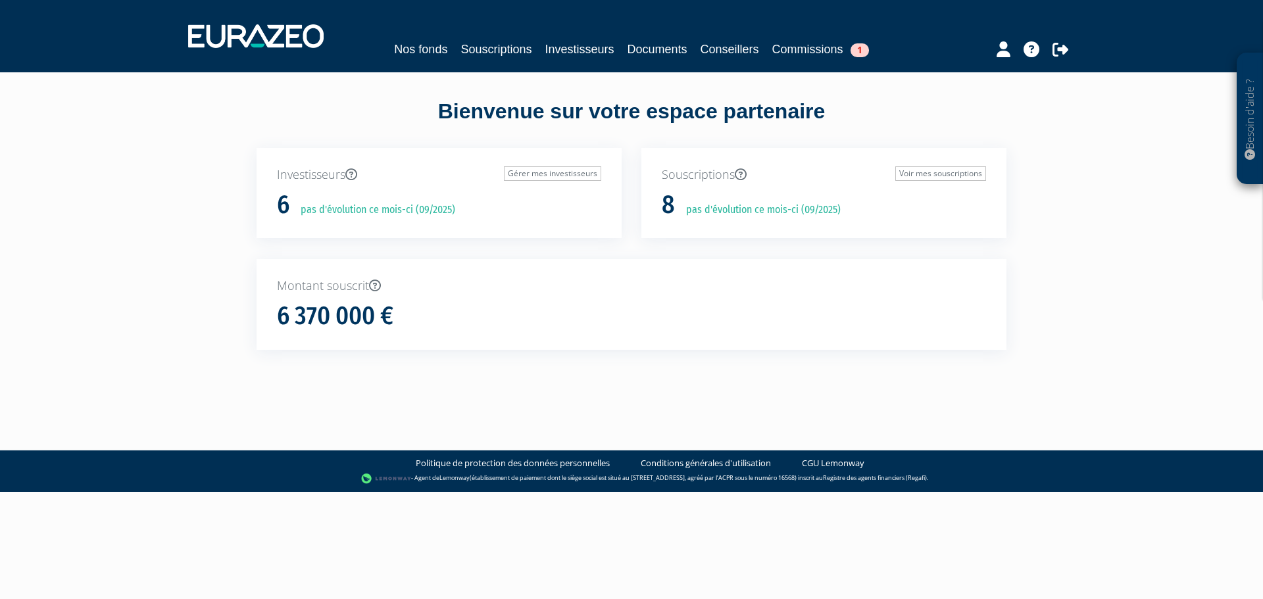  What do you see at coordinates (730, 49) in the screenshot?
I see `a: Conseillers` at bounding box center [730, 49].